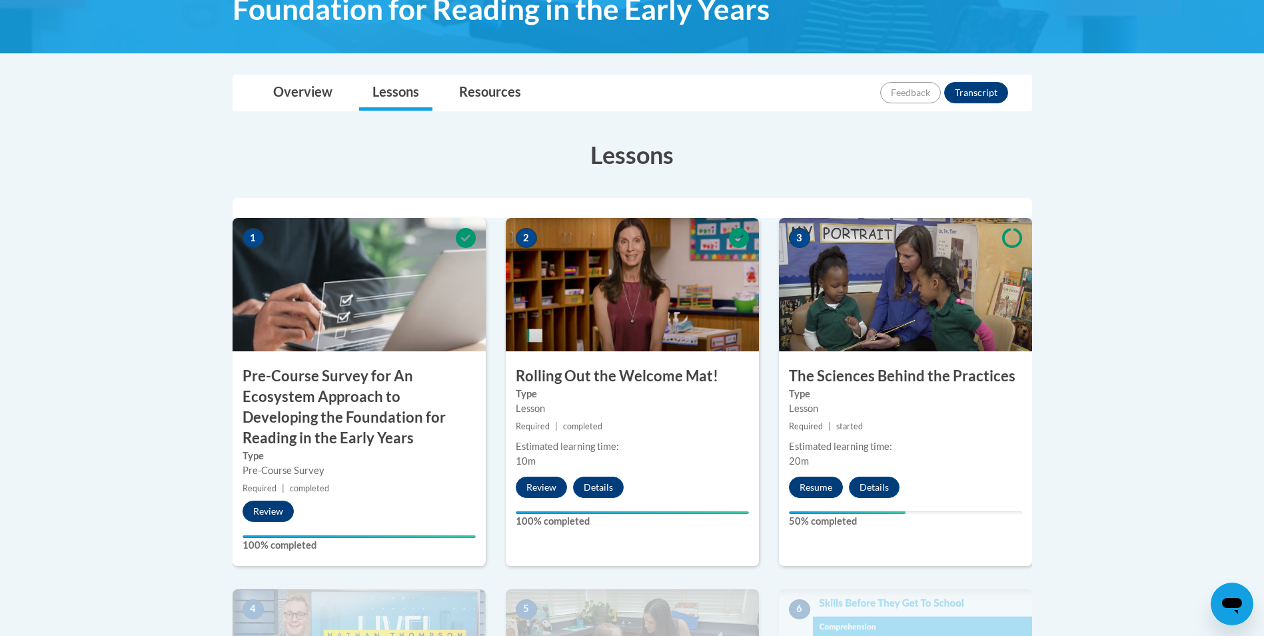 The height and width of the screenshot is (636, 1264). Describe the element at coordinates (800, 609) in the screenshot. I see `span: 6` at that location.